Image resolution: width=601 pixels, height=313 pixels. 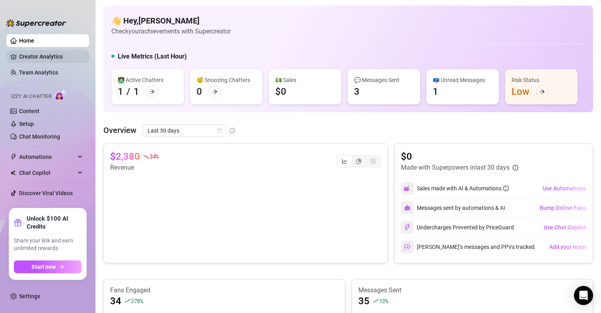 What do you see at coordinates (473, 290) in the screenshot?
I see `article: Messages Sent` at bounding box center [473, 290].